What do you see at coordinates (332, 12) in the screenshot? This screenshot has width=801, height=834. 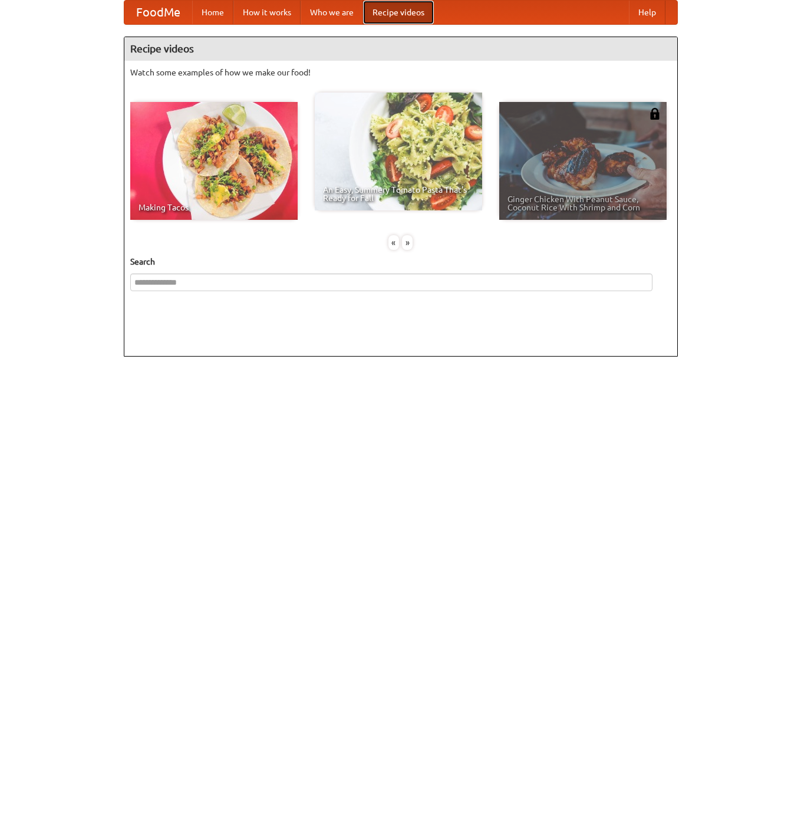 I see `a: Who we are` at bounding box center [332, 12].